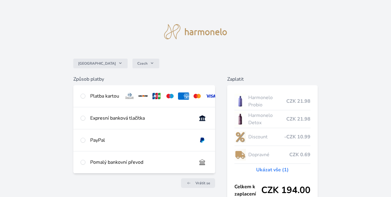 This screenshot has width=391, height=197. What do you see at coordinates (269, 154) in the screenshot?
I see `span: Dopravné` at bounding box center [269, 154].